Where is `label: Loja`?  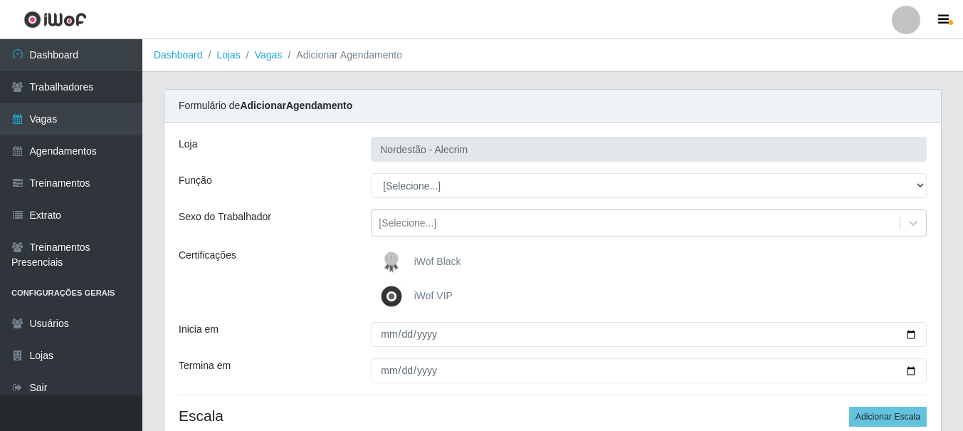
label: Loja is located at coordinates (188, 144).